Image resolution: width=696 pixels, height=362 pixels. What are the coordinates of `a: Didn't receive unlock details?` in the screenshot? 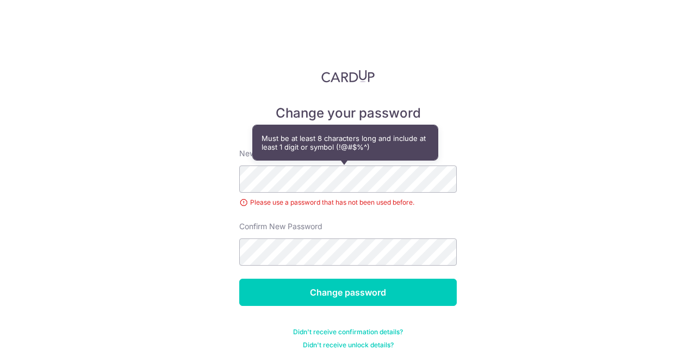 It's located at (348, 345).